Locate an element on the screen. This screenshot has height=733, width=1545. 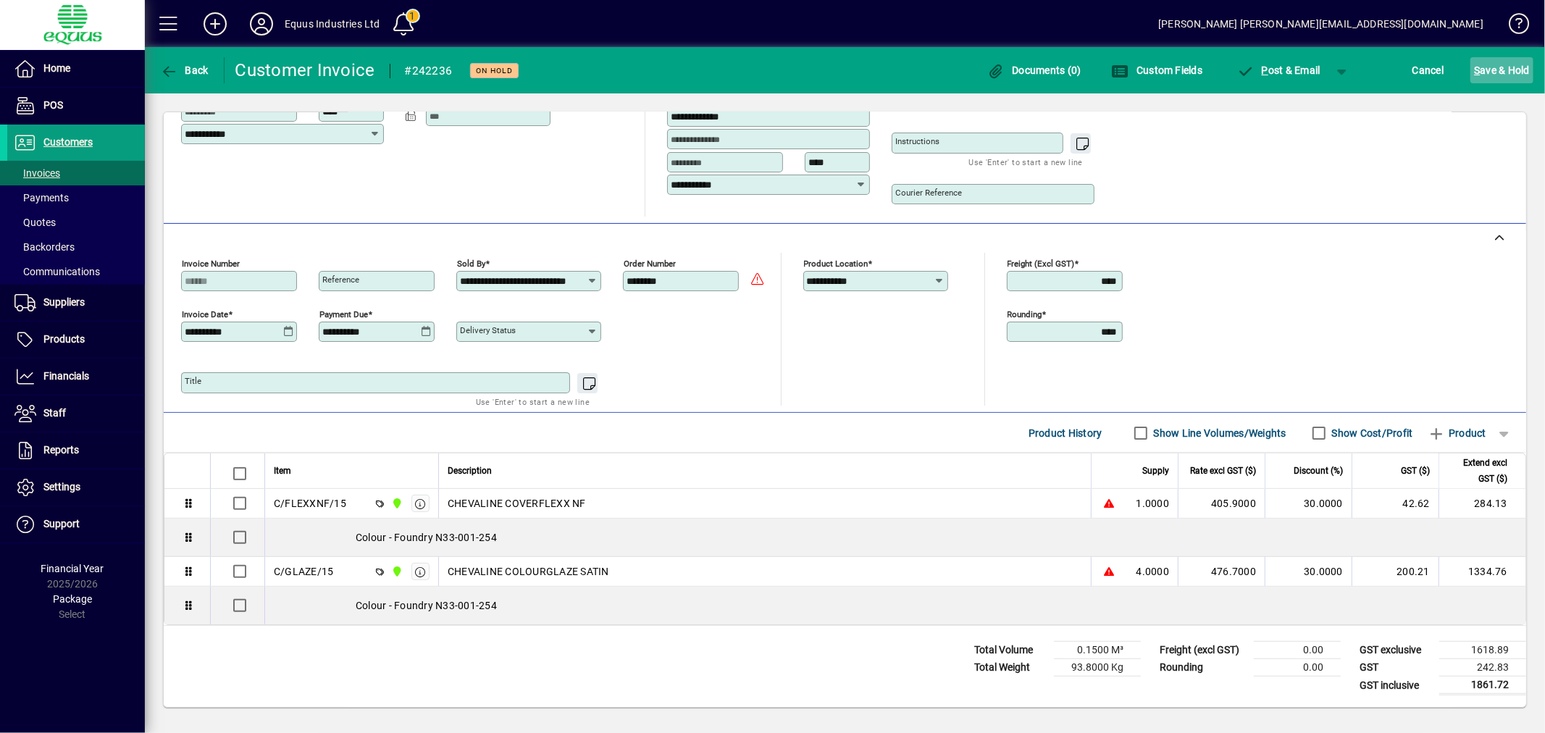
mat-label: Rounding is located at coordinates (1025, 314).